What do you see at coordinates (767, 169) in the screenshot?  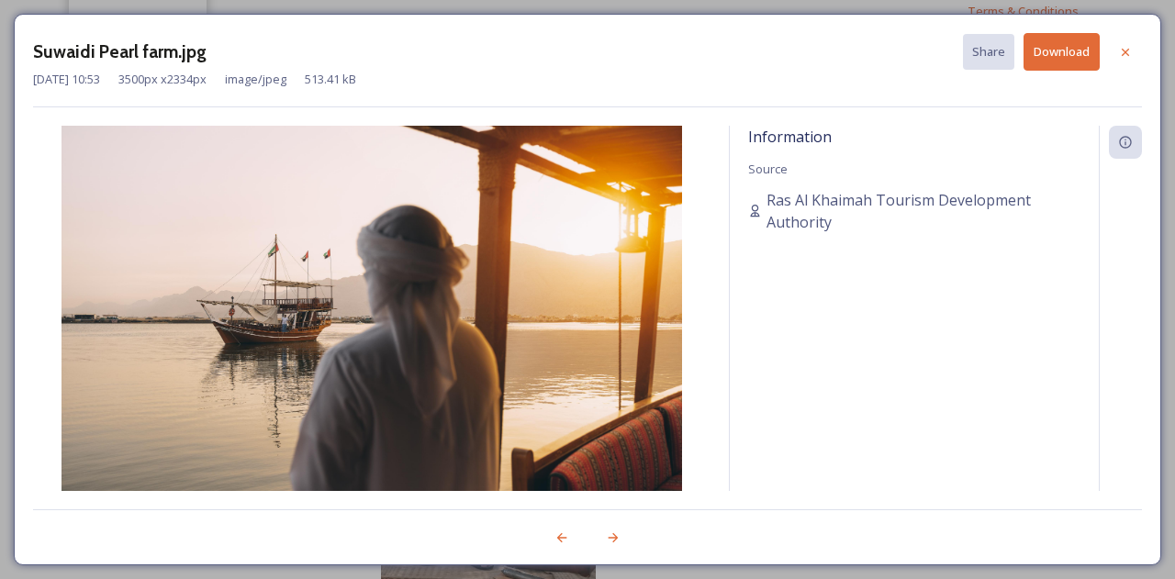 I see `span: Source` at bounding box center [767, 169].